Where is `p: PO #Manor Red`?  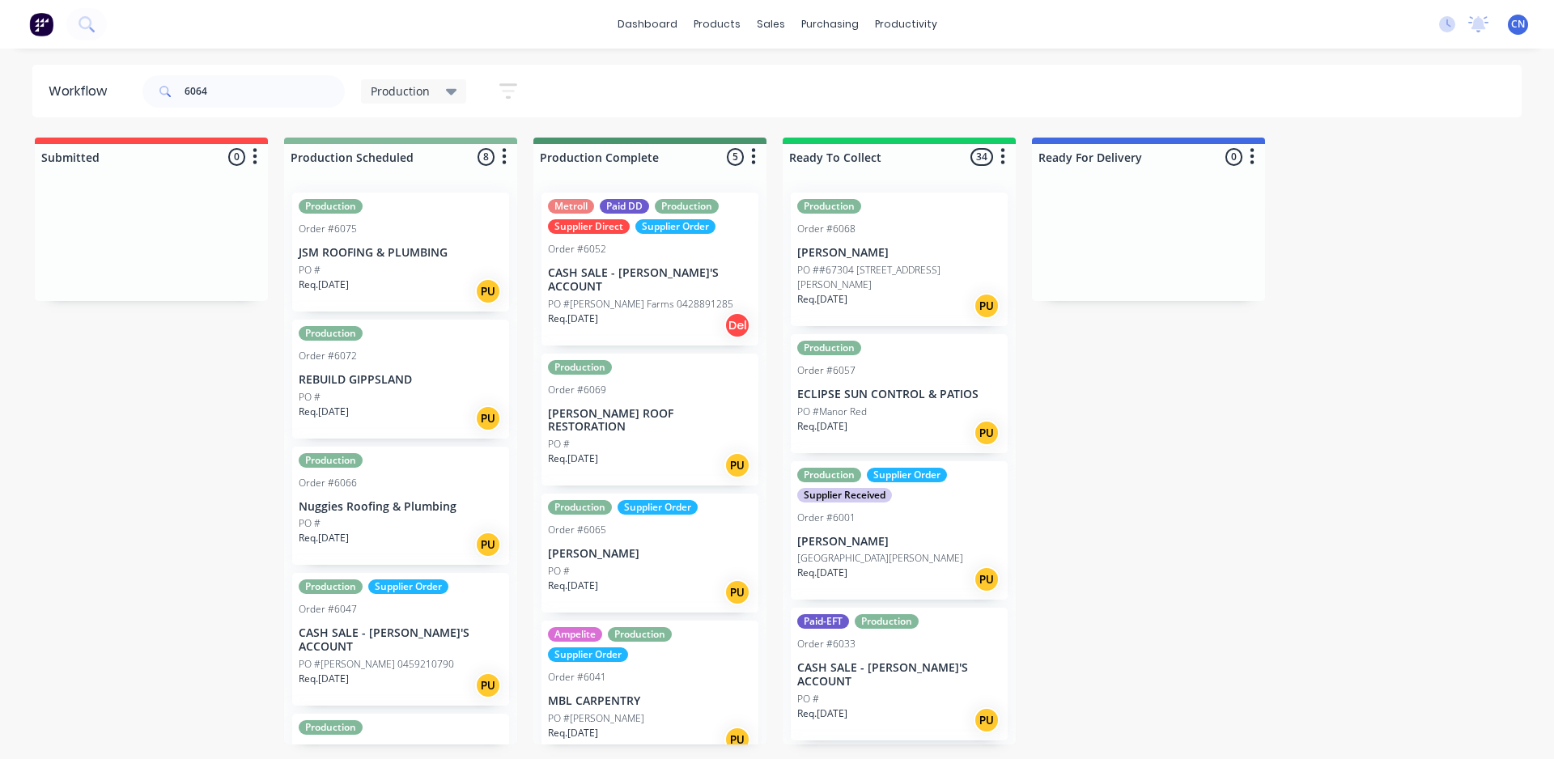
p: PO #Manor Red is located at coordinates (832, 412).